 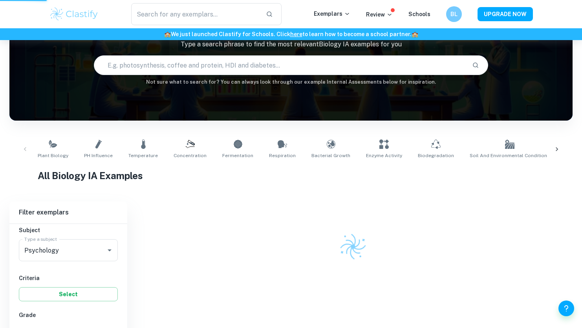 I want to click on span: pH Influence, so click(x=98, y=155).